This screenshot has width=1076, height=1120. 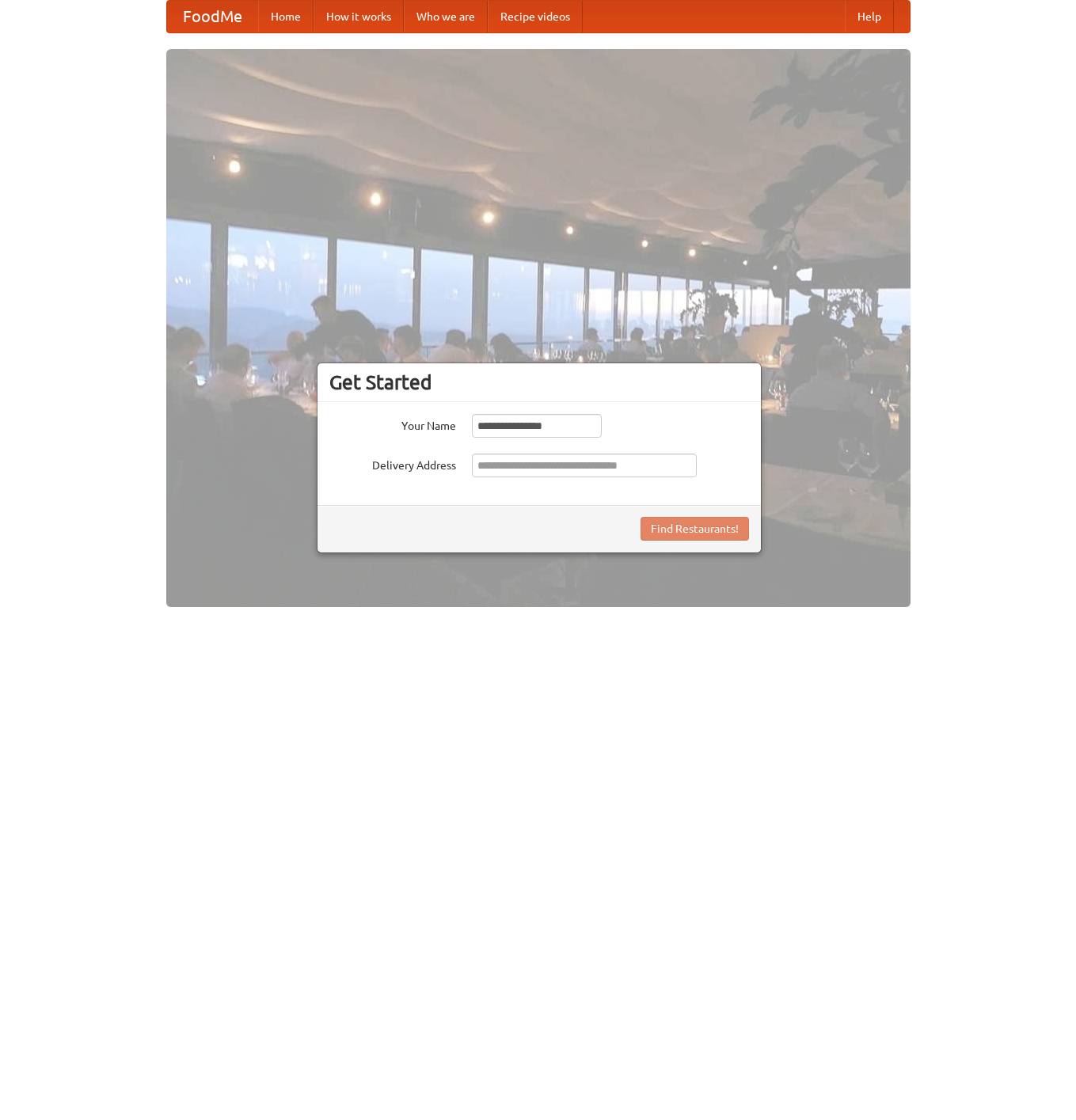 What do you see at coordinates (393, 423) in the screenshot?
I see `label: Your Name` at bounding box center [393, 423].